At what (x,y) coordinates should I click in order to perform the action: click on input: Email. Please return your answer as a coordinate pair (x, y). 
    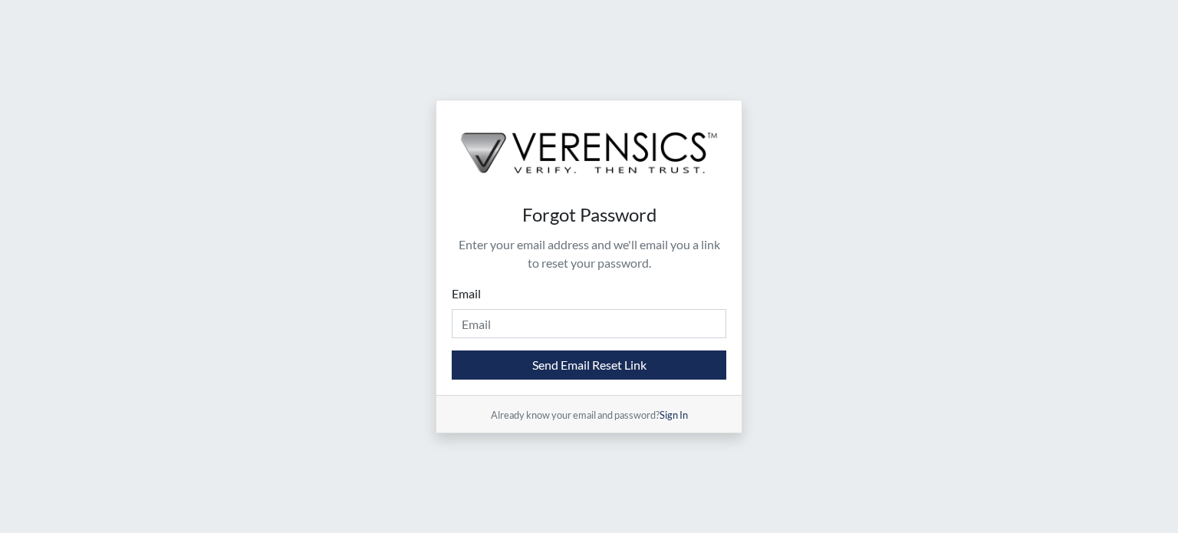
    Looking at the image, I should click on (589, 324).